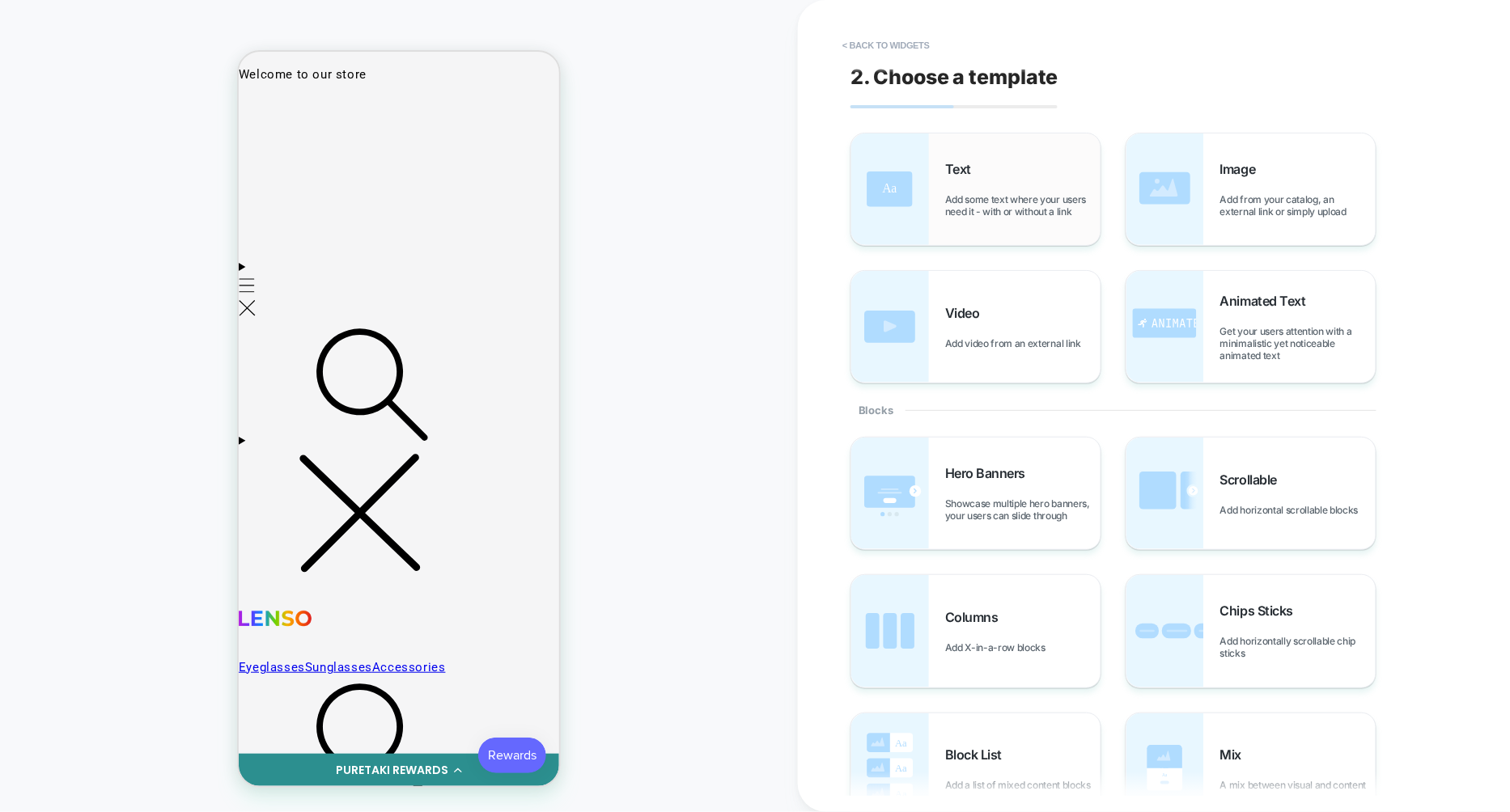 The height and width of the screenshot is (812, 1510). I want to click on span: Animated Text, so click(1267, 301).